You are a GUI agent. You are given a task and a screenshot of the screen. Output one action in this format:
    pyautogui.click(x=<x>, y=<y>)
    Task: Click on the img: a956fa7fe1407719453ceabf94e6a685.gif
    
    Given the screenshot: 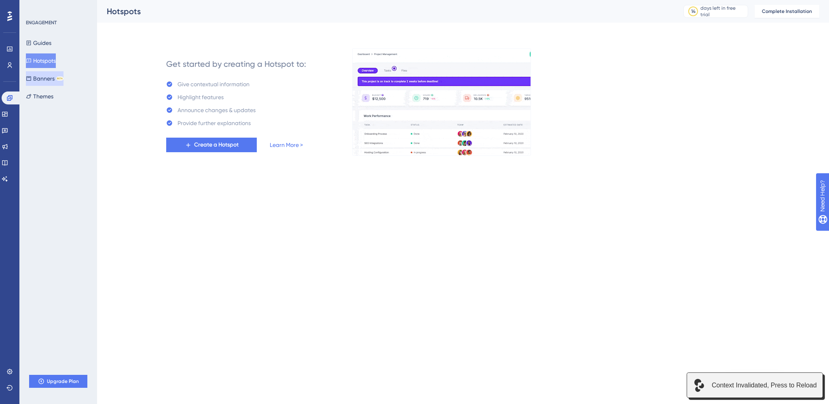 What is the action you would take?
    pyautogui.click(x=442, y=102)
    